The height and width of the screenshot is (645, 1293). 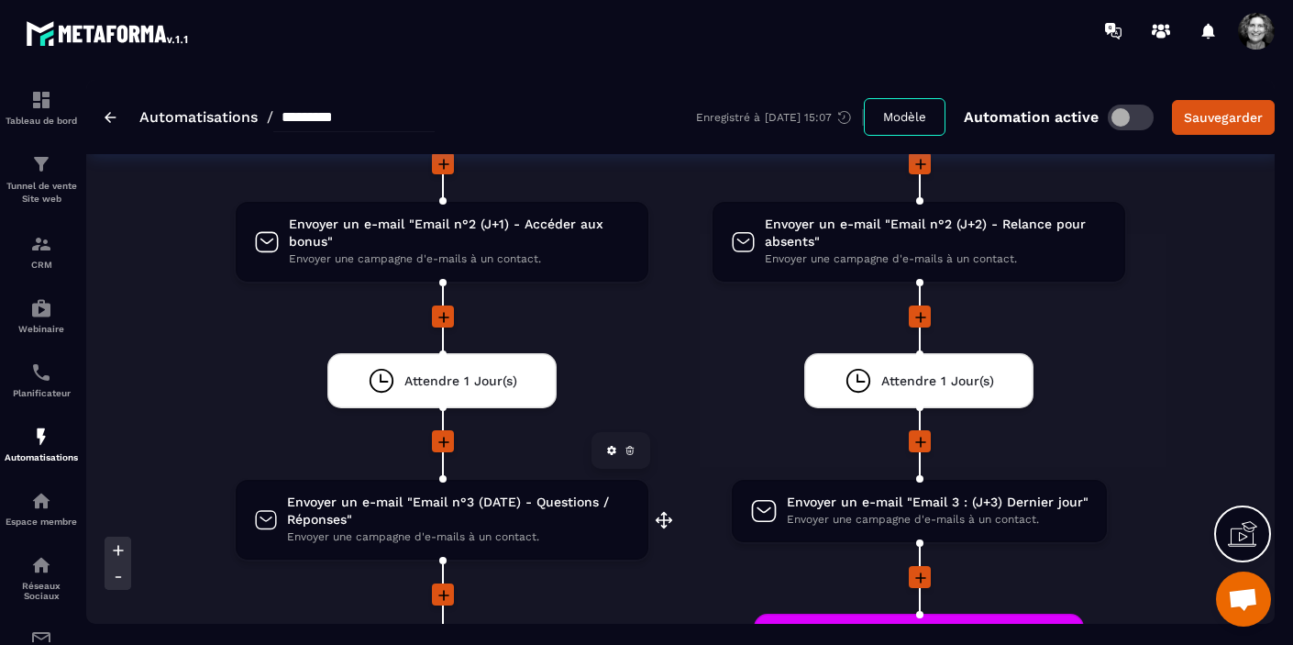 I want to click on a: automationsautomationsAutomatisations, so click(x=41, y=444).